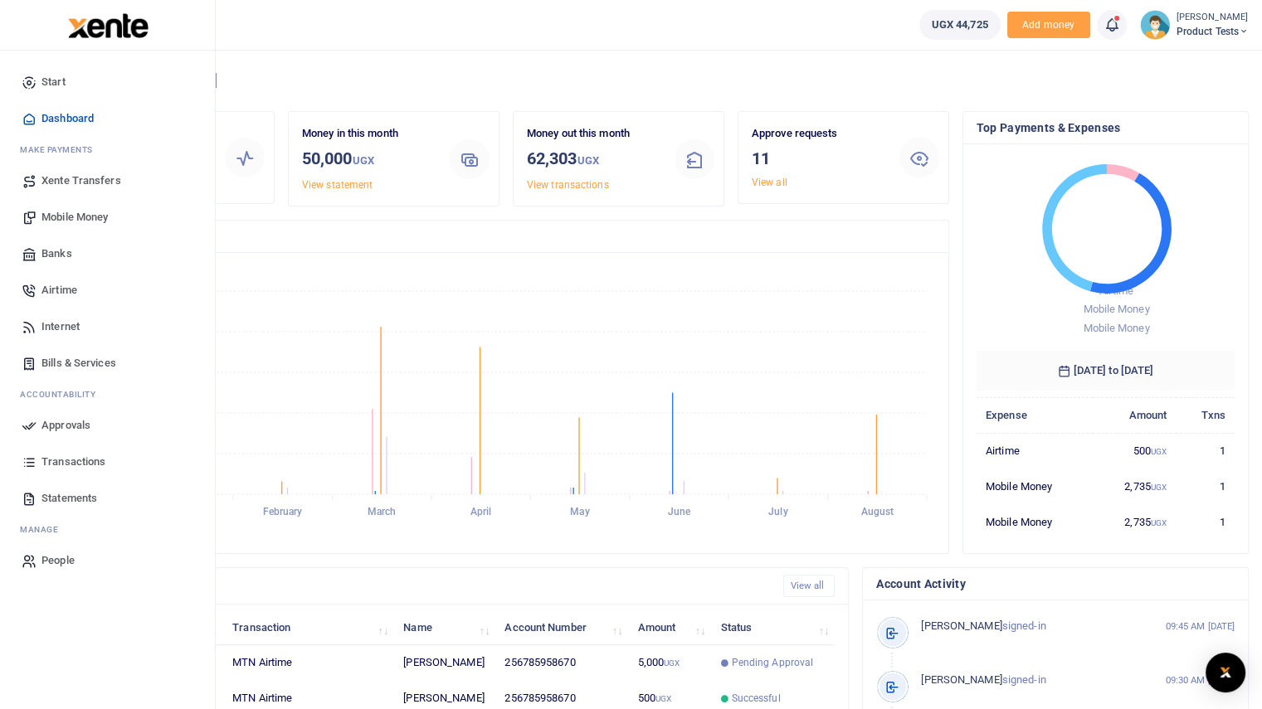 Image resolution: width=1262 pixels, height=709 pixels. What do you see at coordinates (382, 512) in the screenshot?
I see `tspan: March` at bounding box center [382, 512].